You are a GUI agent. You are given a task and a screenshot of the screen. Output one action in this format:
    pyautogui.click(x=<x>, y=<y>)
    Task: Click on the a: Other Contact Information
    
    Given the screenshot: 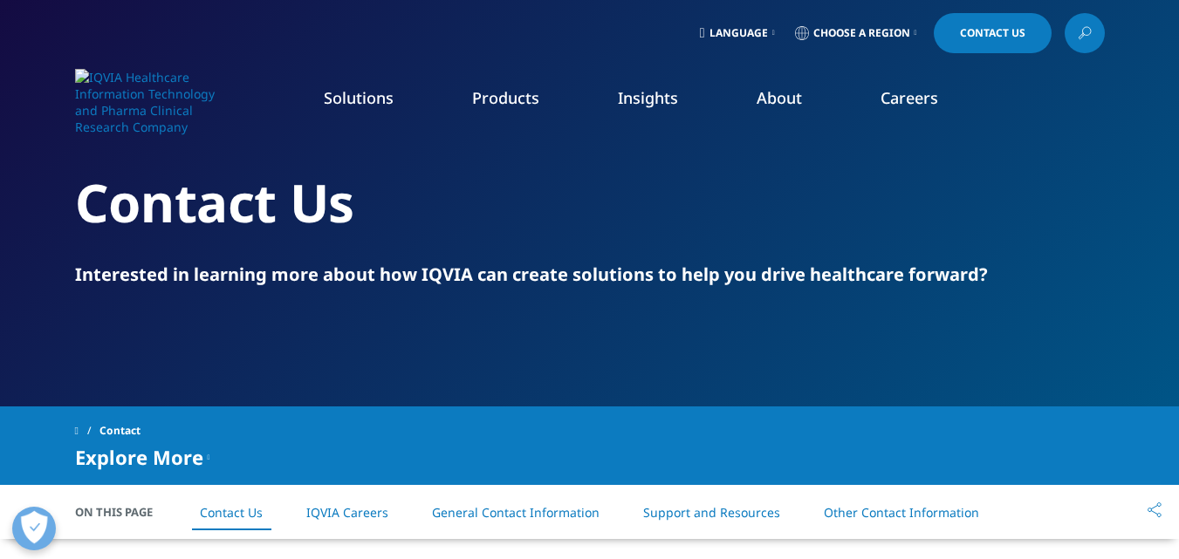 What is the action you would take?
    pyautogui.click(x=901, y=512)
    